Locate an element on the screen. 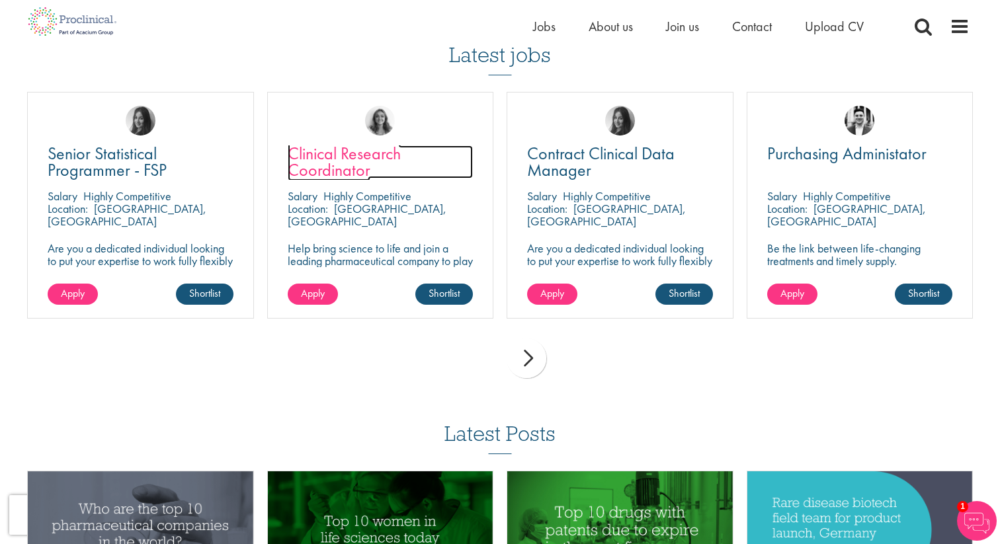  span: Jobs is located at coordinates (544, 26).